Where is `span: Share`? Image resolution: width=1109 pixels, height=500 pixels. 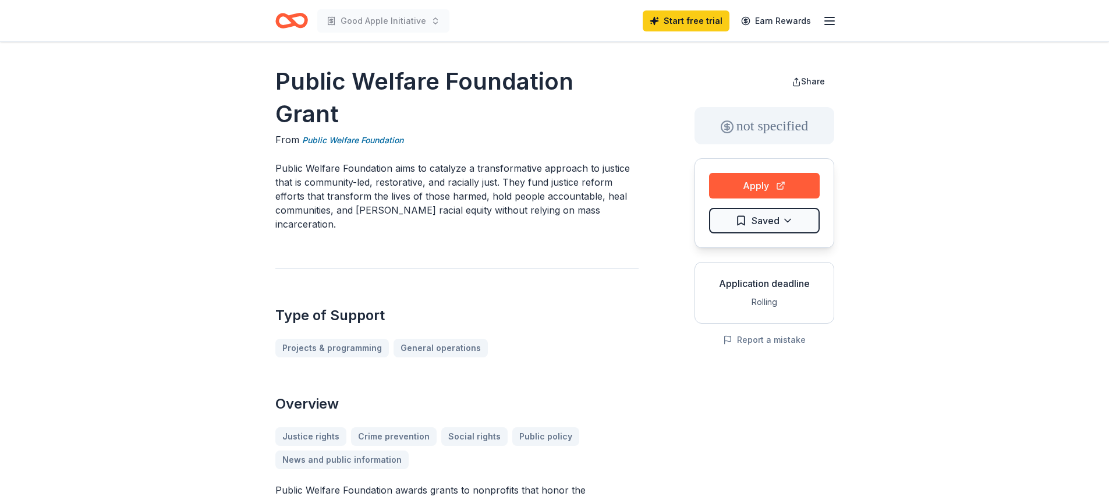 span: Share is located at coordinates (813, 81).